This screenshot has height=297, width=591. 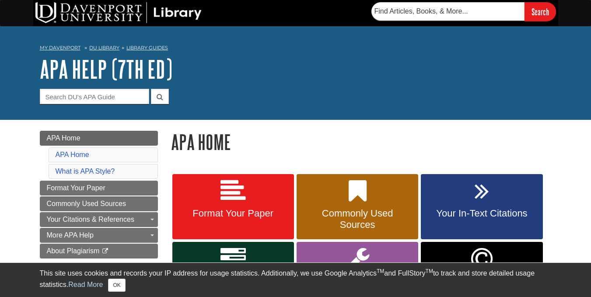 I want to click on input: Search DU's APA Guide, so click(x=95, y=96).